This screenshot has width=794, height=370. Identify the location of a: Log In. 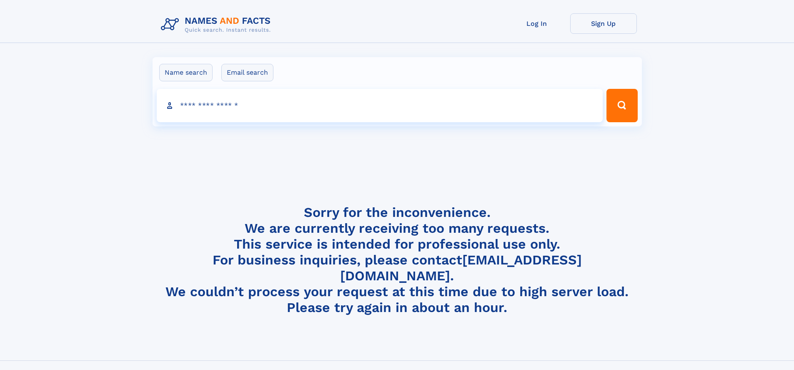
(537, 23).